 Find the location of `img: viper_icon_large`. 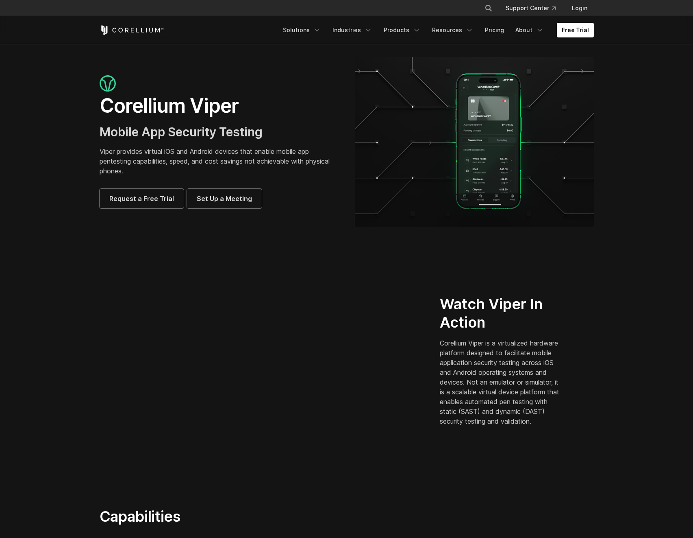

img: viper_icon_large is located at coordinates (108, 83).